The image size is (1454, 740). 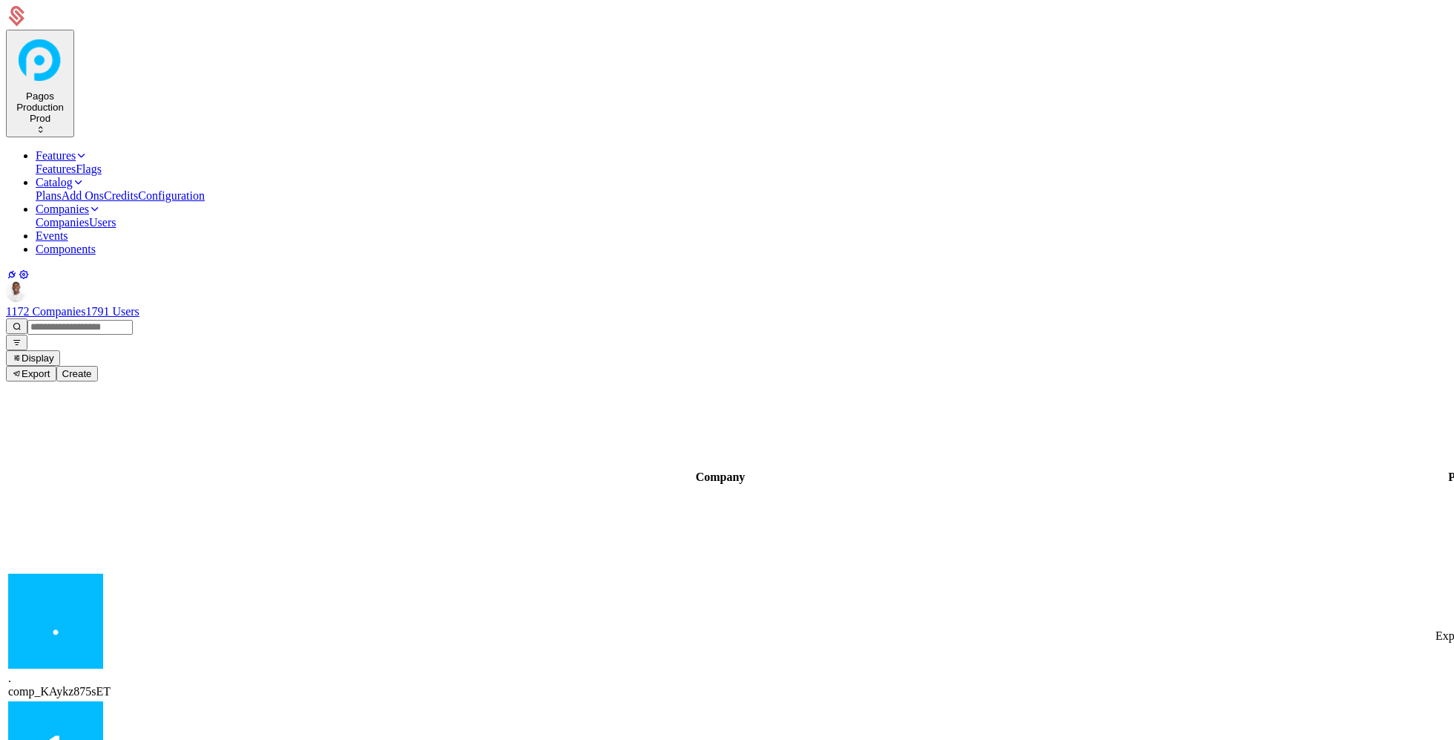 What do you see at coordinates (82, 195) in the screenshot?
I see `a: Add Ons` at bounding box center [82, 195].